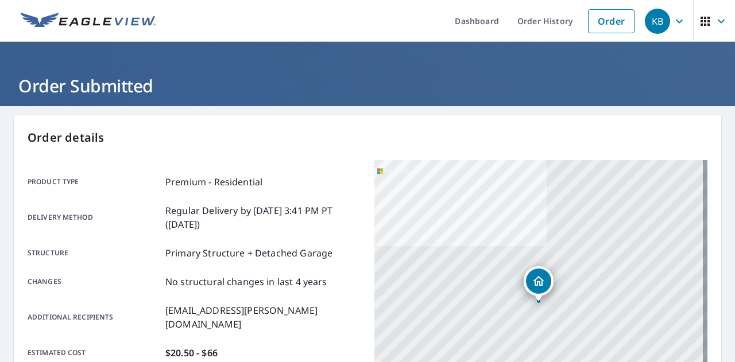  Describe the element at coordinates (88, 21) in the screenshot. I see `img: EV Logo` at that location.